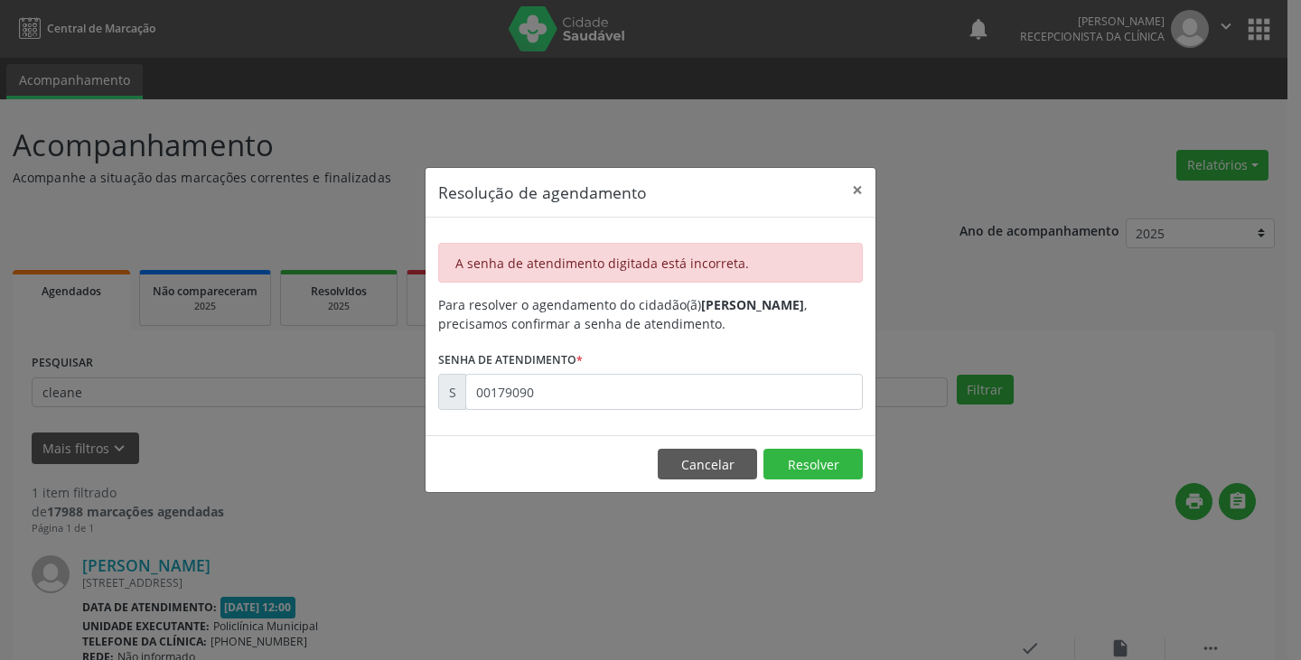  I want to click on h5: Resolução de agendamento, so click(542, 192).